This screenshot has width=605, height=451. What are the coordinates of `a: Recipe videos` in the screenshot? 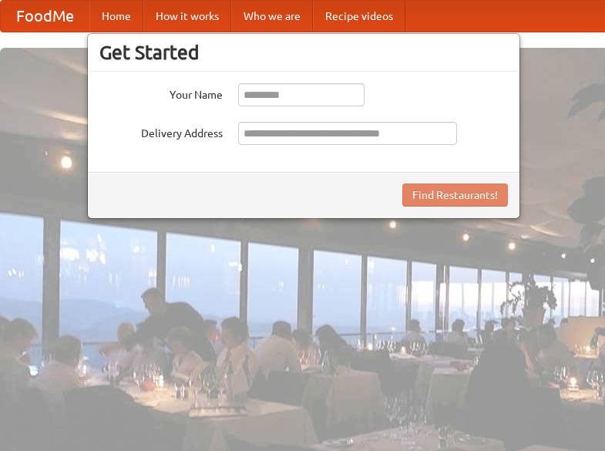 It's located at (359, 16).